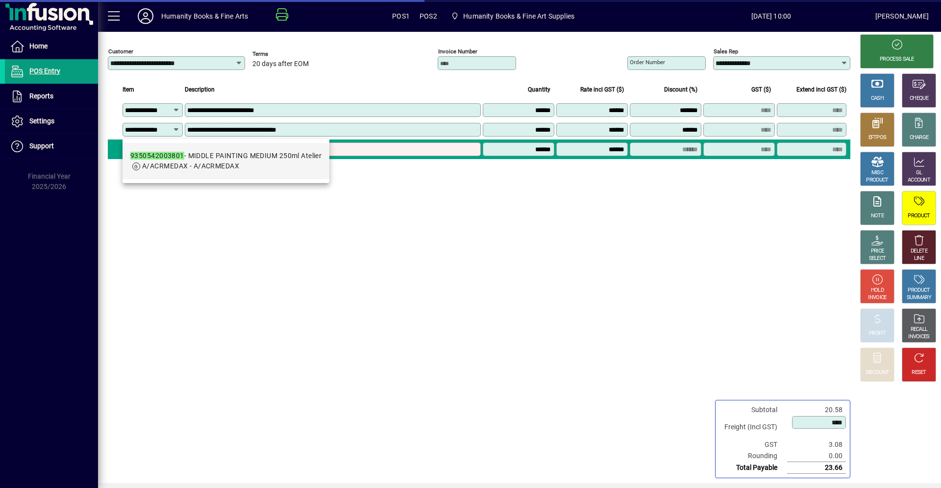 Image resolution: width=941 pixels, height=488 pixels. What do you see at coordinates (51, 47) in the screenshot?
I see `a: Home` at bounding box center [51, 47].